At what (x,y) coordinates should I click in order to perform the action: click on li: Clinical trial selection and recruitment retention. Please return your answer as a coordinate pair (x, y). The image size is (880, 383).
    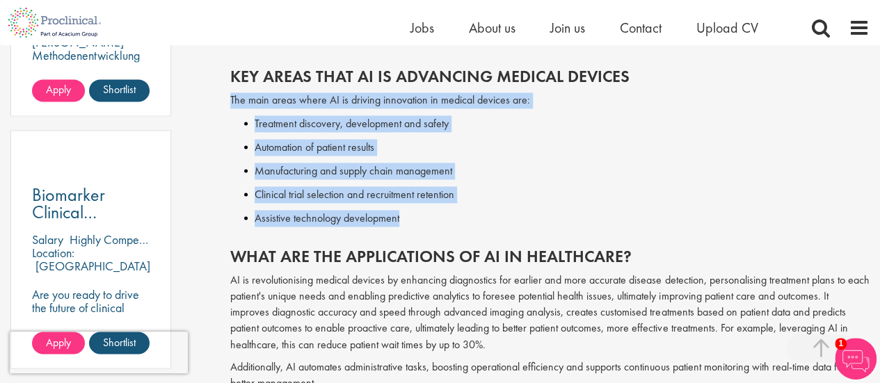
    Looking at the image, I should click on (556, 195).